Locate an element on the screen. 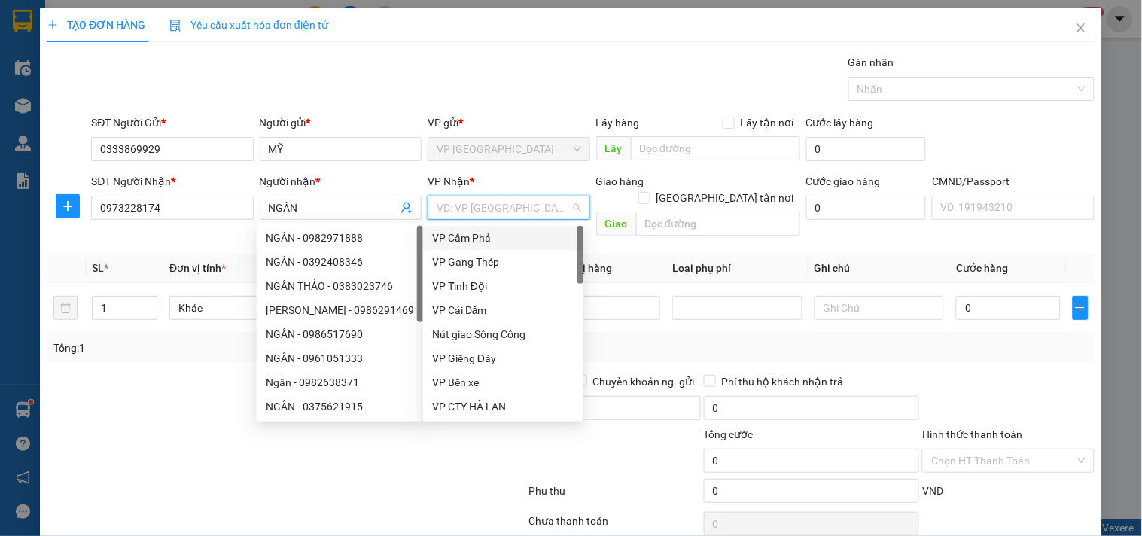  div: NGÂN - 0961051333 is located at coordinates (339, 358).